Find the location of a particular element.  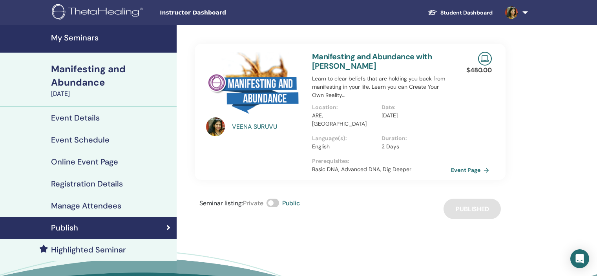

p: English is located at coordinates (344, 146).